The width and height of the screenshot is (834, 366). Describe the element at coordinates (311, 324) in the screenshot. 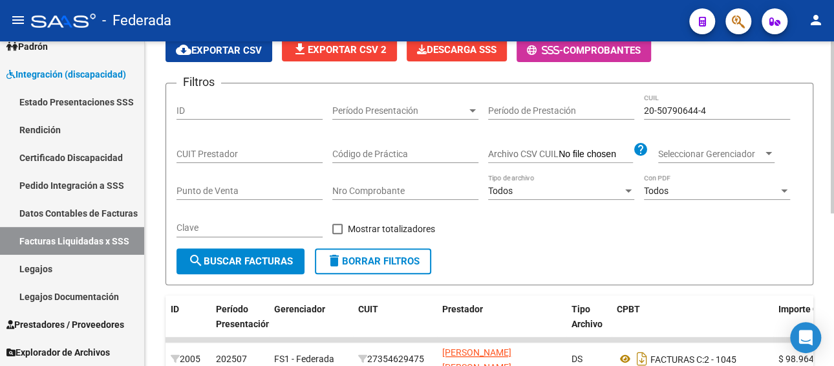

I see `datatable-header-cell: Gerenciador` at that location.